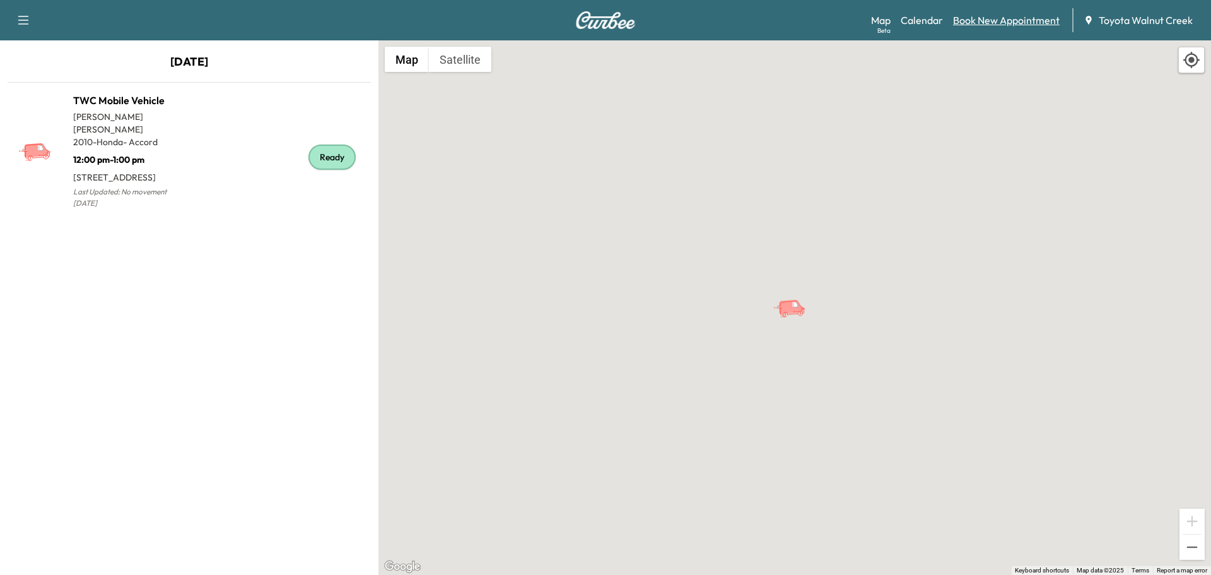 The width and height of the screenshot is (1211, 575). What do you see at coordinates (1006, 20) in the screenshot?
I see `a: Book New Appointment` at bounding box center [1006, 20].